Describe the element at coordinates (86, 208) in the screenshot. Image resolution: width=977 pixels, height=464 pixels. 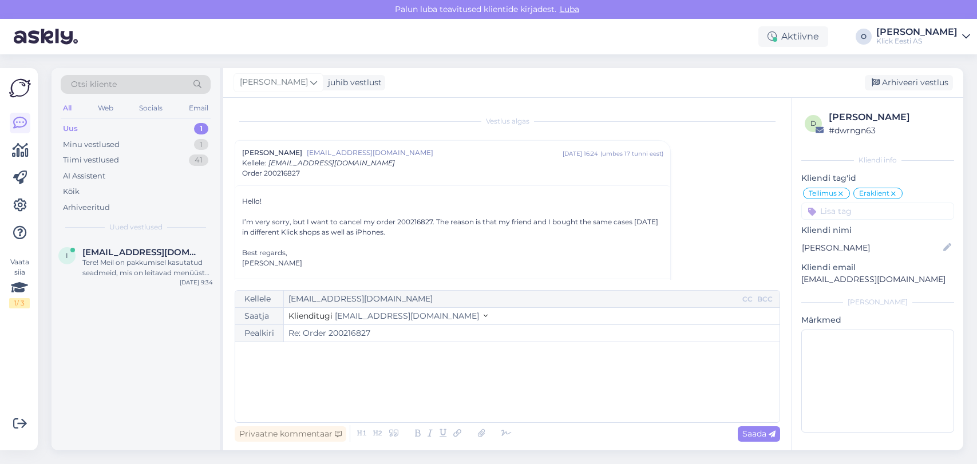
I see `div: Arhiveeritud` at that location.